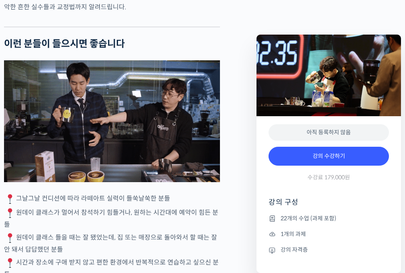  I want to click on p: 그날그날 컨디션에 따라 라떼아트 실력이 들쑥날쑥한 분들, so click(112, 199).